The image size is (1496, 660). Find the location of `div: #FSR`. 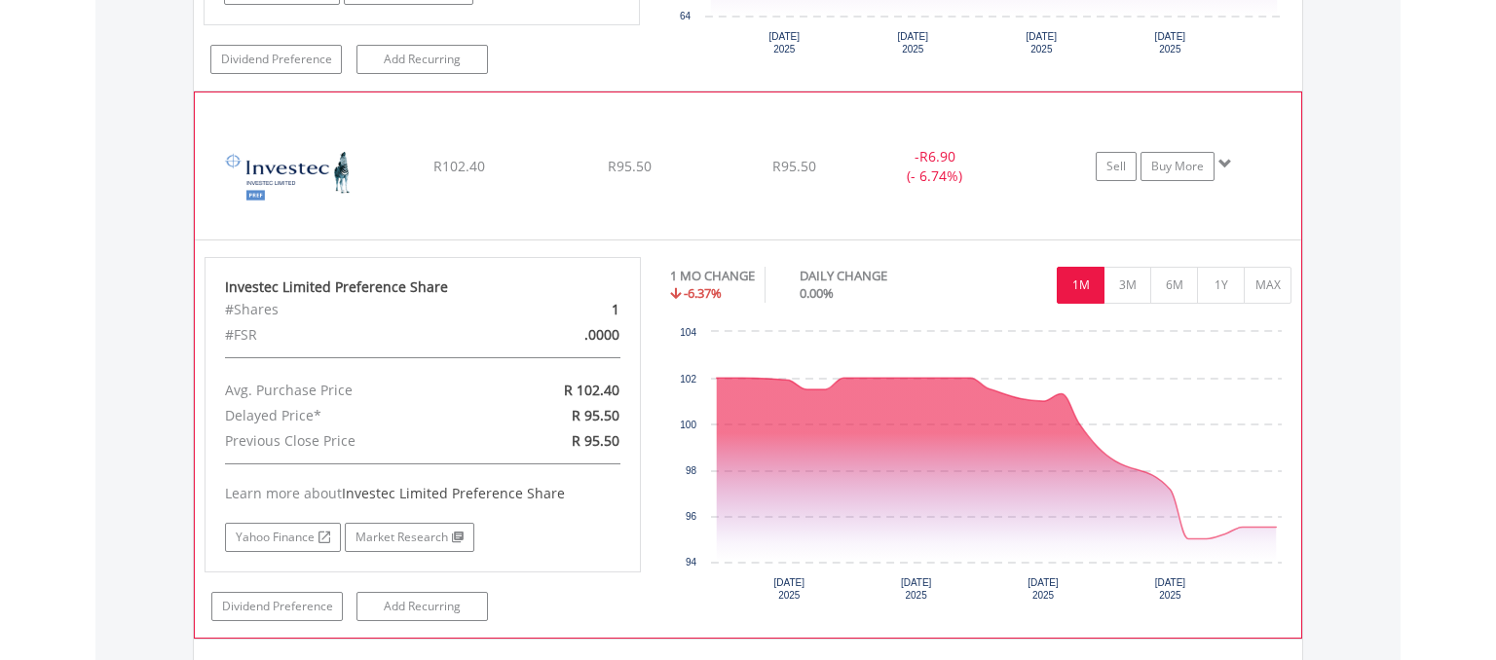

div: #FSR is located at coordinates (352, 335).